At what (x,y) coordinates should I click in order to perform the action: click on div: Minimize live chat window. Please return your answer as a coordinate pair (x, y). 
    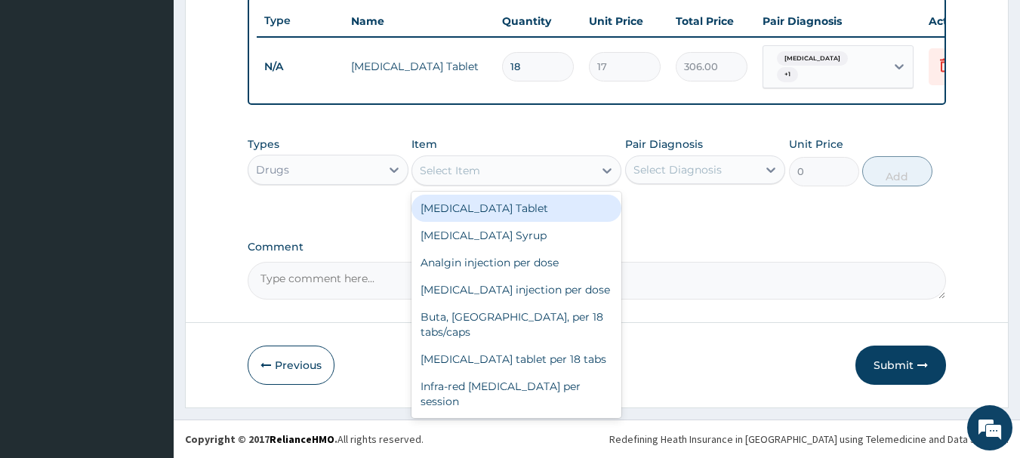
    Looking at the image, I should click on (266, 26).